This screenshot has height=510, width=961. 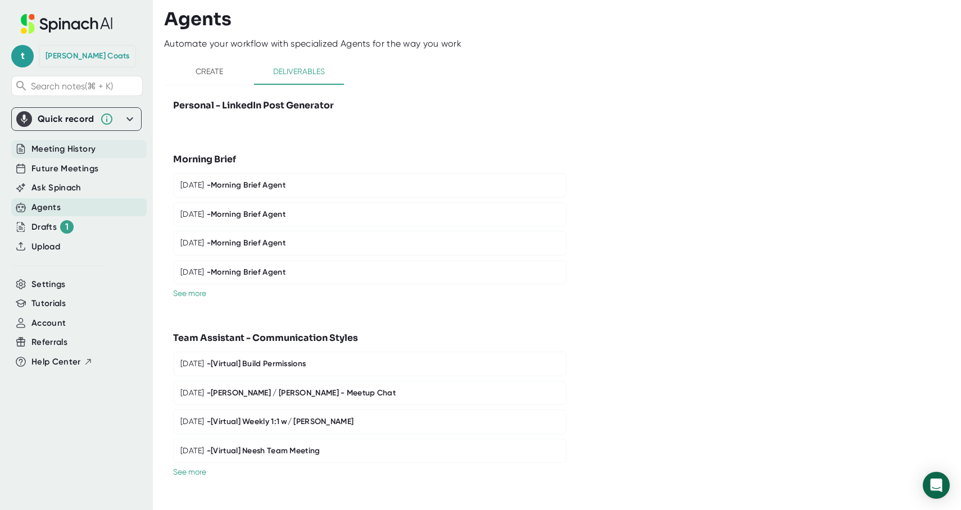 What do you see at coordinates (209, 71) in the screenshot?
I see `span: Create` at bounding box center [209, 71].